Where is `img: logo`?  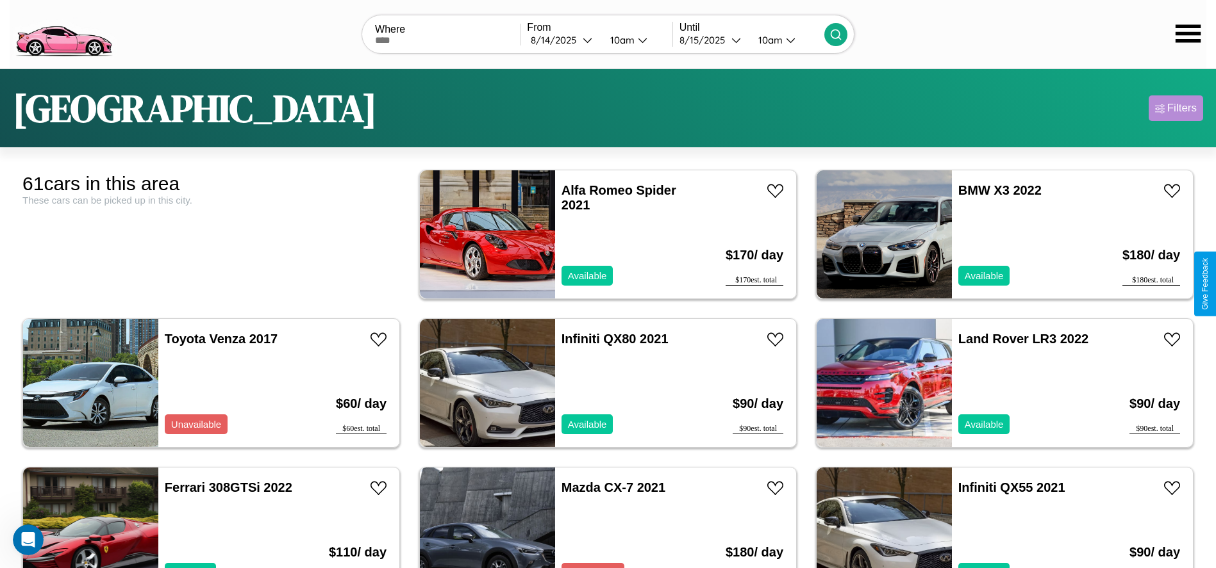
img: logo is located at coordinates (63, 33).